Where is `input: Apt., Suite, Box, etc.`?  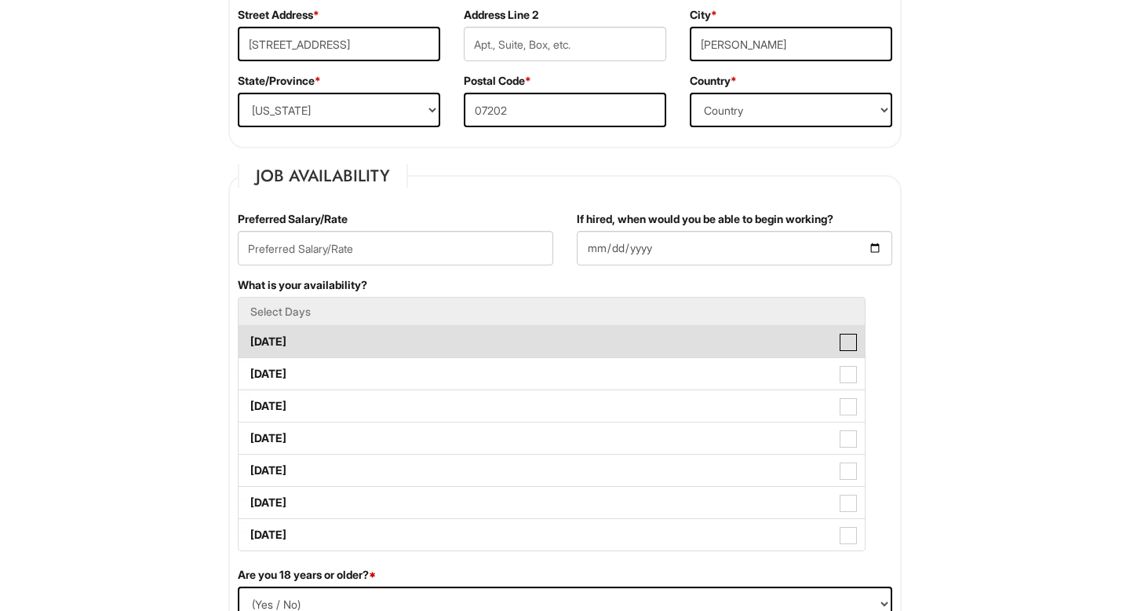
input: Apt., Suite, Box, etc. is located at coordinates (565, 44).